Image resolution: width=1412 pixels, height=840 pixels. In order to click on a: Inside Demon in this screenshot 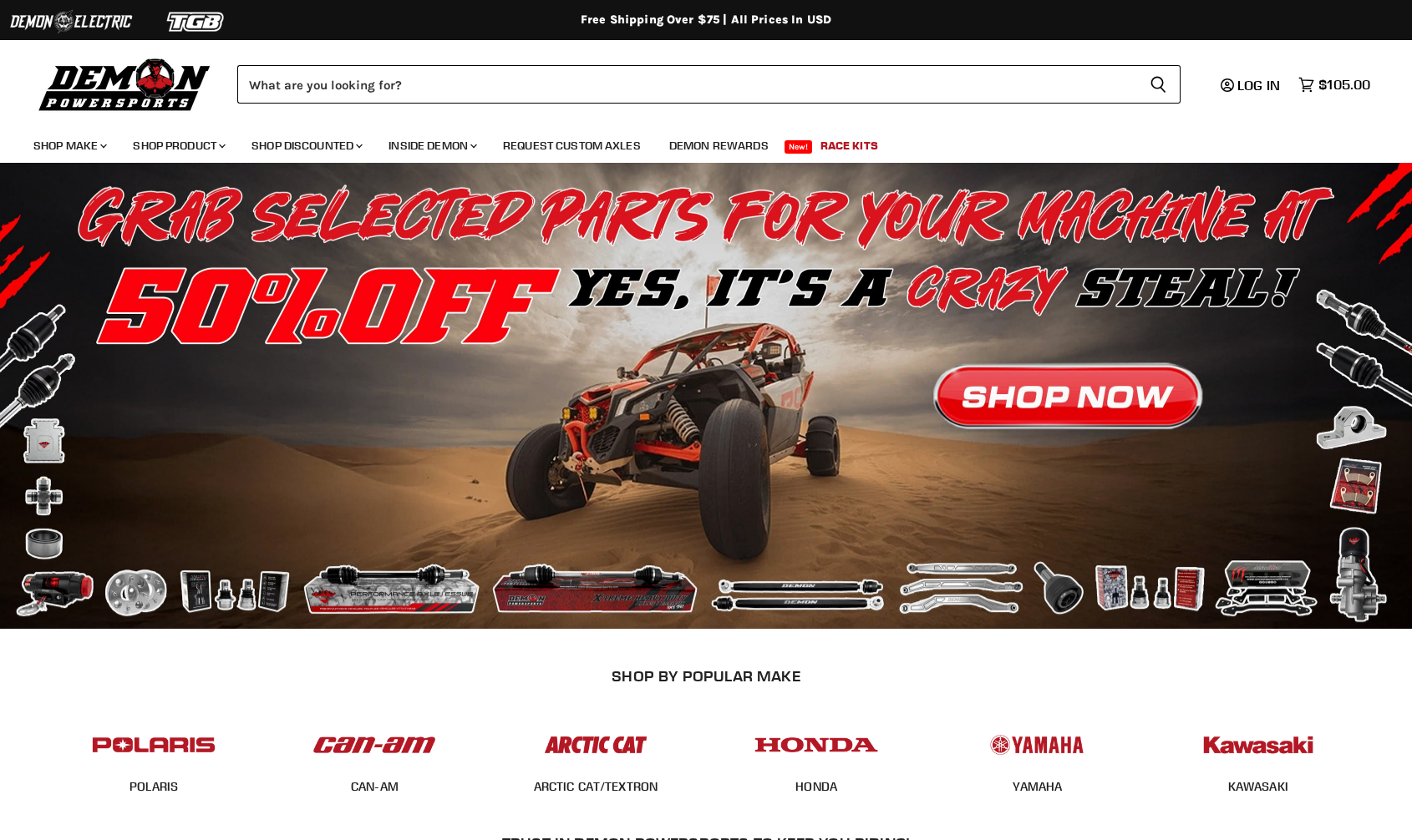, I will do `click(431, 145)`.